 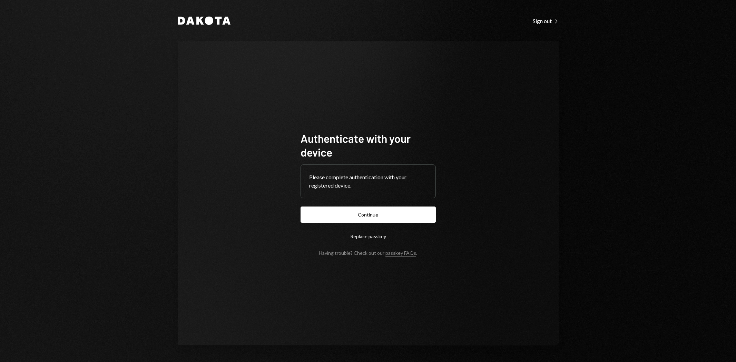 I want to click on h1: Authenticate with your device, so click(x=368, y=145).